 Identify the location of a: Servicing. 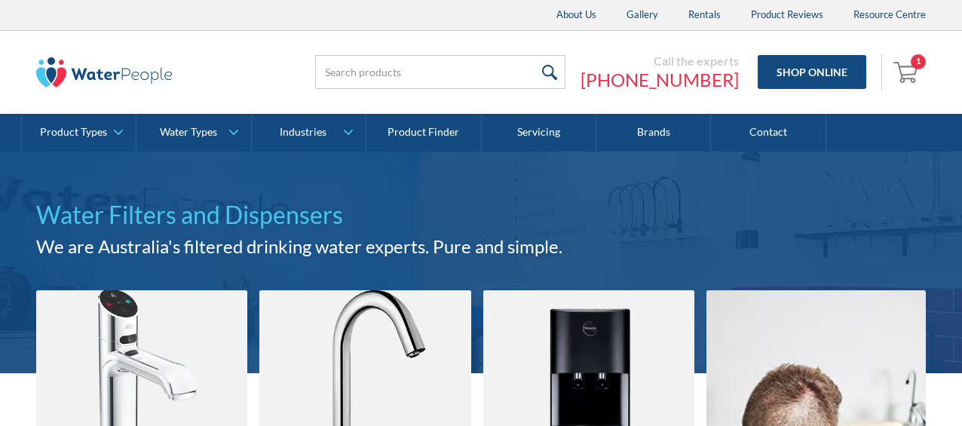
(539, 133).